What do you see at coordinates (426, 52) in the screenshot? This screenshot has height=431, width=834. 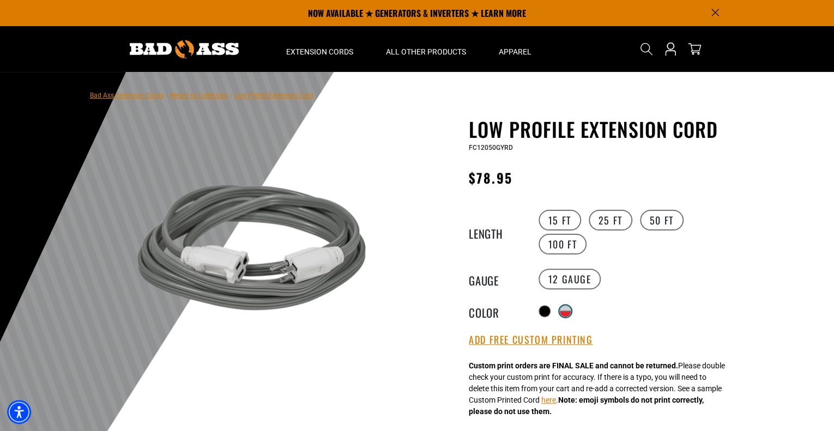 I see `span: All Other Products` at bounding box center [426, 52].